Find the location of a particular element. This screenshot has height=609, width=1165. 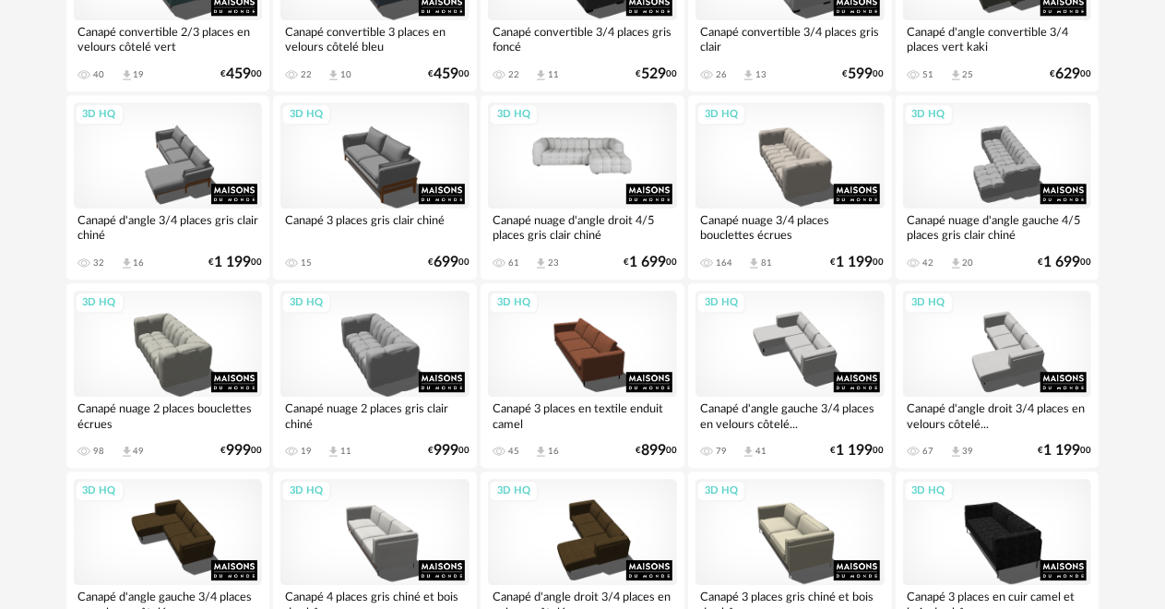

div: 26 is located at coordinates (721, 75).